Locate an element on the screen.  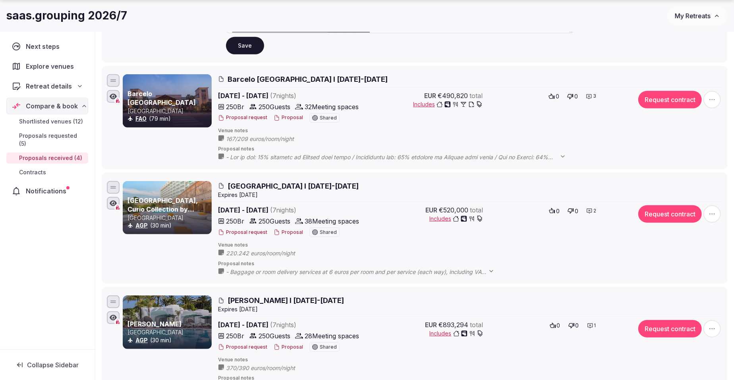
span: 220.242 euros/room/night is located at coordinates (268, 253).